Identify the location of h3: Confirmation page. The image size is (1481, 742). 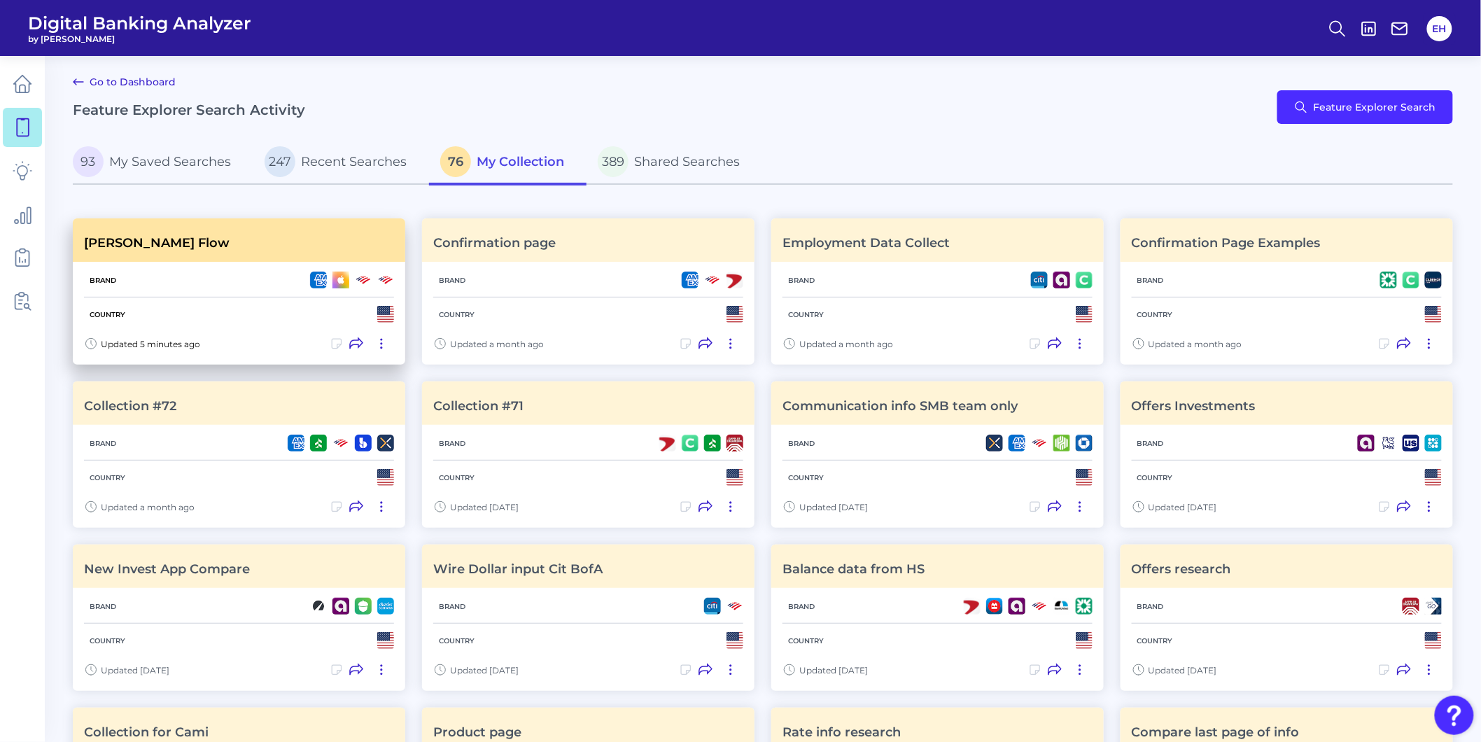
(494, 243).